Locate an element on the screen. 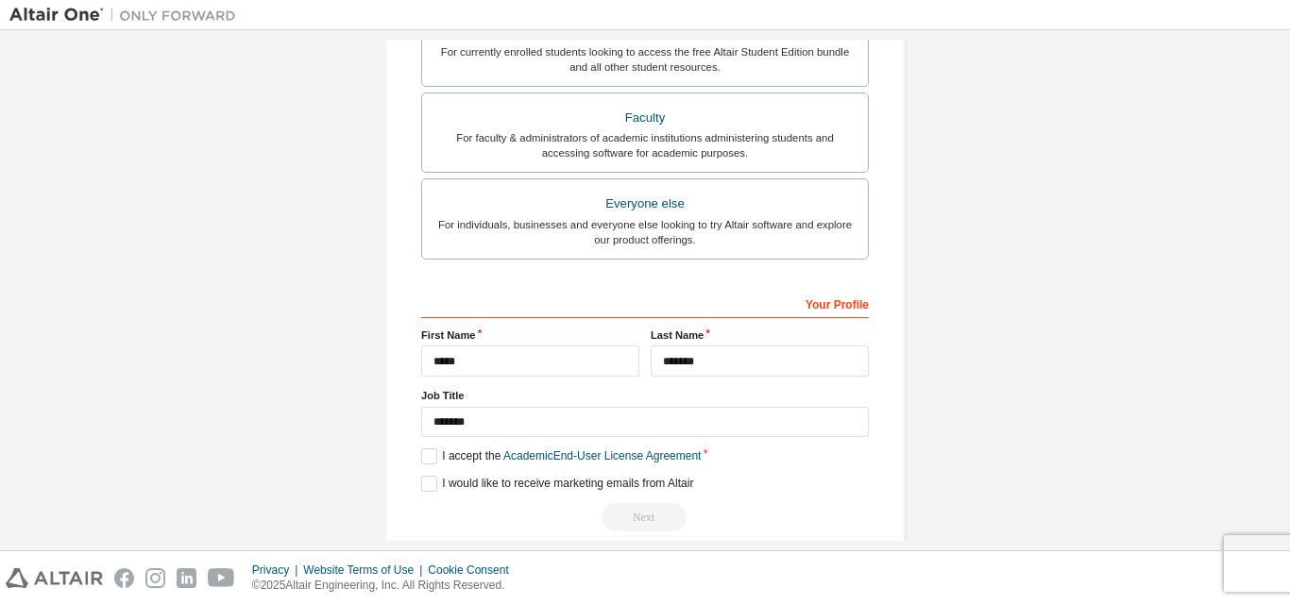  img: instagram.svg is located at coordinates (155, 578).